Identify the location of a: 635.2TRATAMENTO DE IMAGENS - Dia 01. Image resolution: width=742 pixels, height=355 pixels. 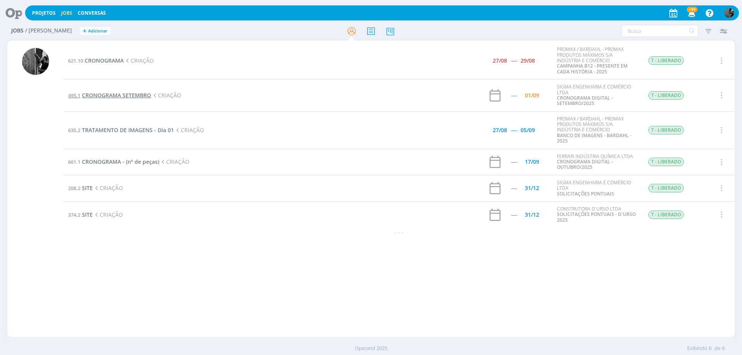
(121, 130).